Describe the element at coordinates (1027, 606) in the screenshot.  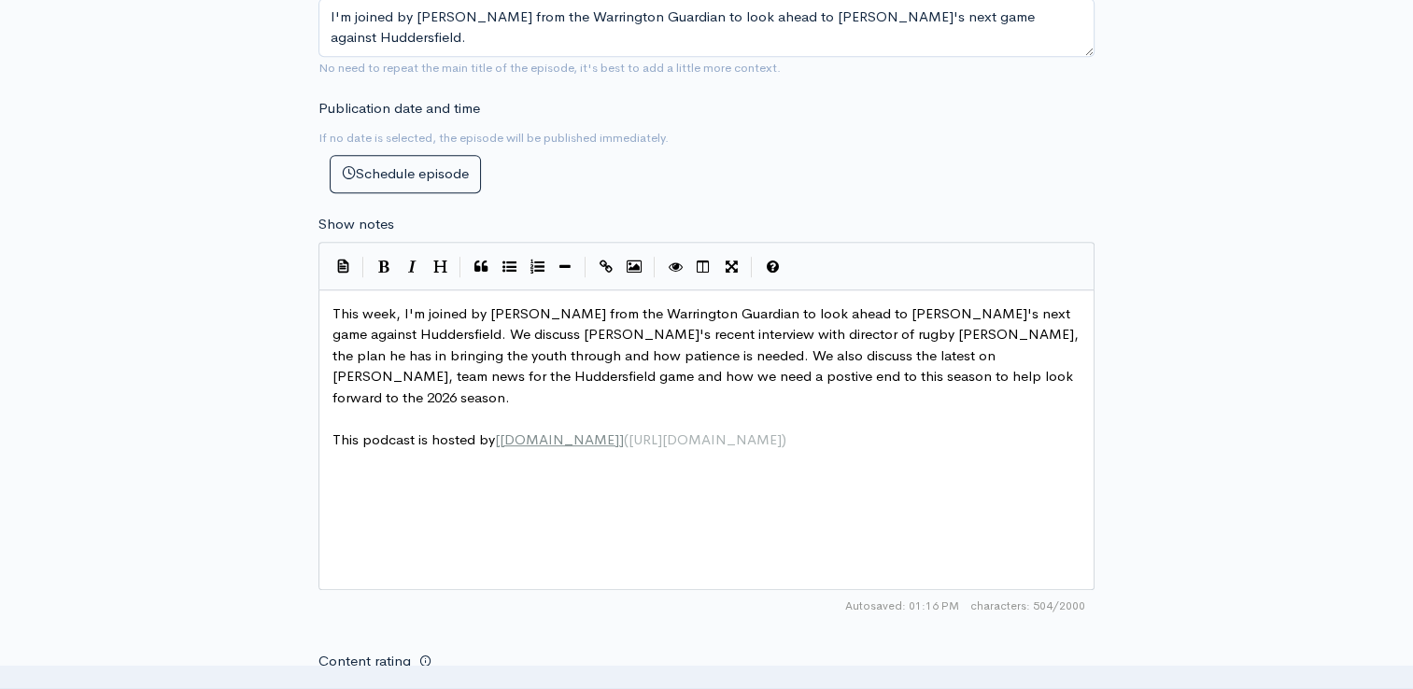
I see `span: 504/2000` at that location.